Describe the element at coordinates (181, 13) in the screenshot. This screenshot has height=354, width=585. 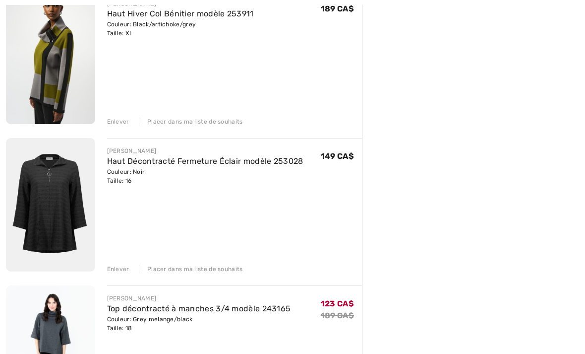
I see `a: Haut Hiver Col Bénitier modèle 253911` at that location.